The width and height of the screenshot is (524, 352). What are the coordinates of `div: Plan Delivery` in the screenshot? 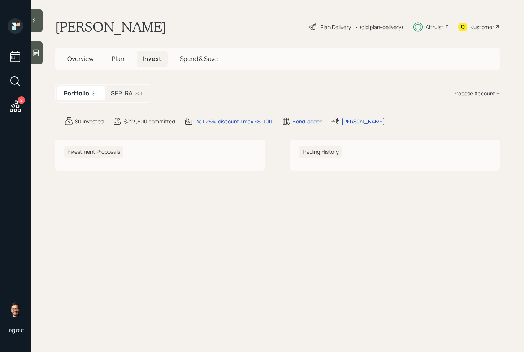 It's located at (336, 27).